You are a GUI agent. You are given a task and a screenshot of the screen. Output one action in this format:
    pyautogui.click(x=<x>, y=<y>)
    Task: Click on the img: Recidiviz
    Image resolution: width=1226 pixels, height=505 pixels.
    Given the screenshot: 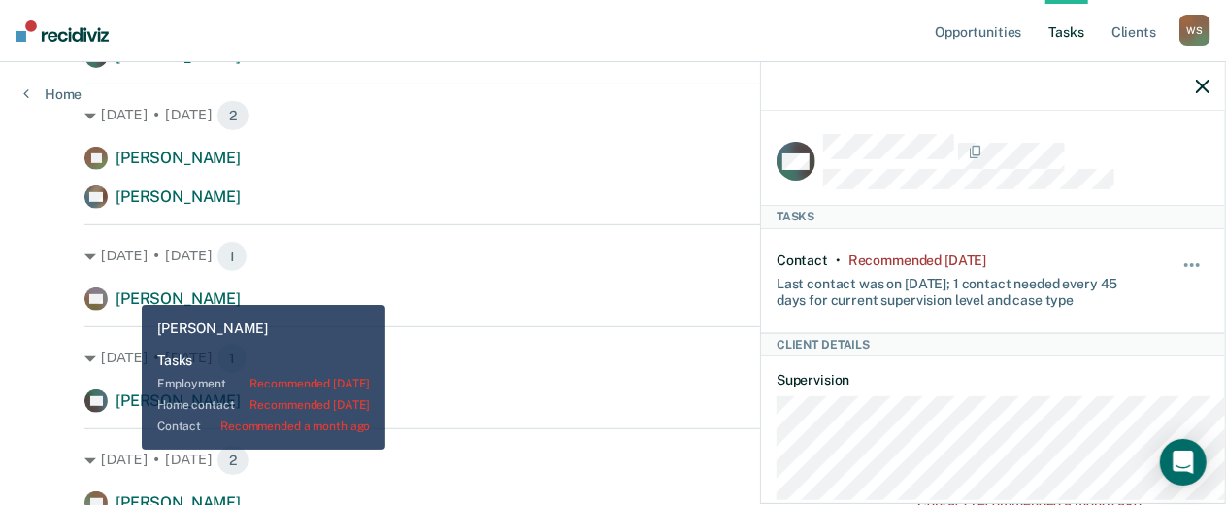 What is the action you would take?
    pyautogui.click(x=62, y=31)
    